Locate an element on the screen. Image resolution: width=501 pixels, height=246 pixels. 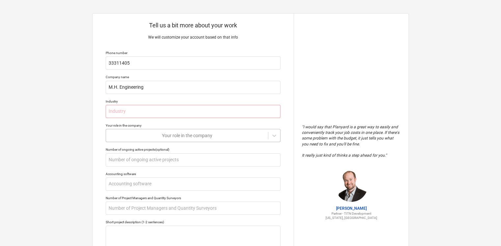
input: Number of Project Managers and Quantity Surveyors is located at coordinates (193, 208).